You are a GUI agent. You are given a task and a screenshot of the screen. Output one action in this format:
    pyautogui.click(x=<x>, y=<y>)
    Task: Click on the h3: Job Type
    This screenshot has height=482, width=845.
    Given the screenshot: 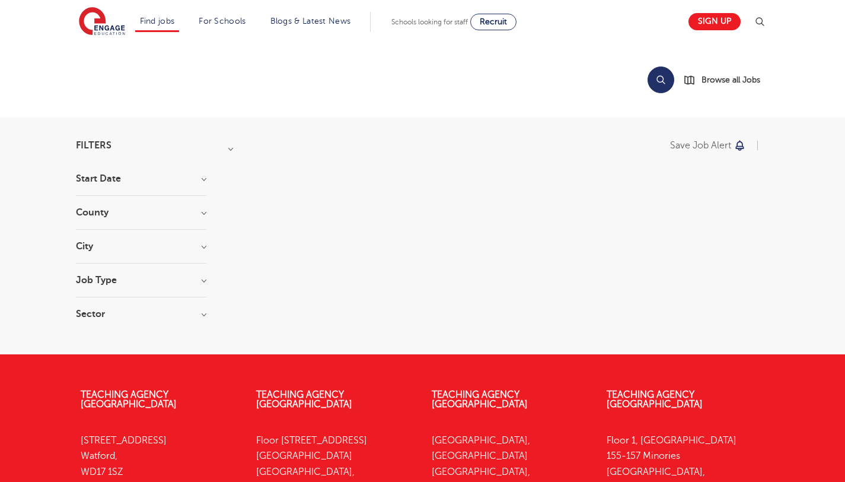 What is the action you would take?
    pyautogui.click(x=141, y=280)
    